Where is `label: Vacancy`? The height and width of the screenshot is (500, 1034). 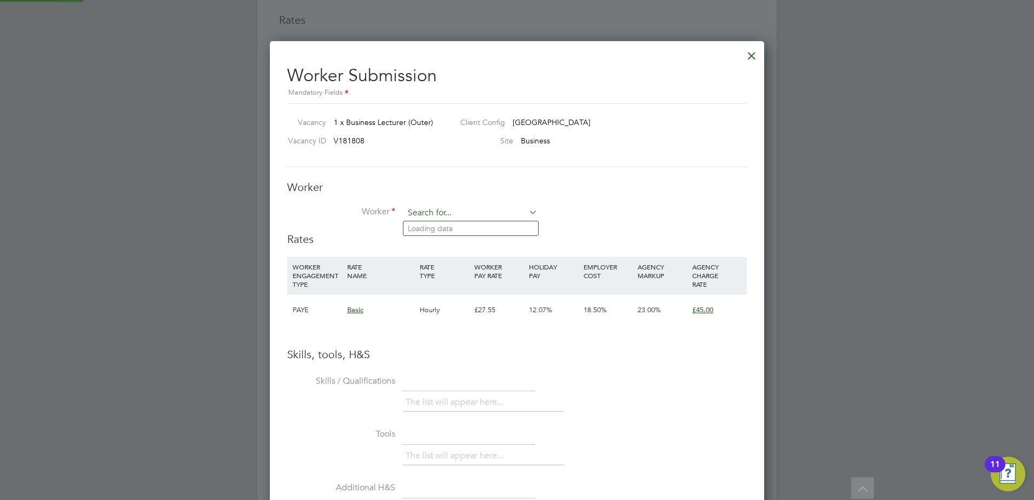 label: Vacancy is located at coordinates (305, 122).